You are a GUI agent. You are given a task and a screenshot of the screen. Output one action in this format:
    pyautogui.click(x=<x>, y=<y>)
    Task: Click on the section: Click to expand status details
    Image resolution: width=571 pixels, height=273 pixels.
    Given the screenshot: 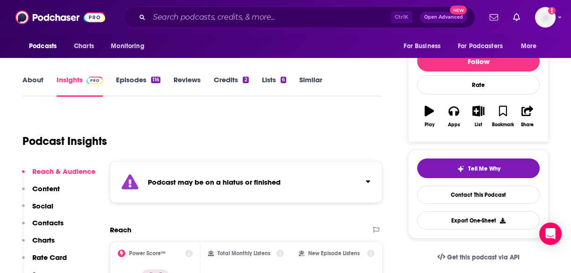 What is the action you would take?
    pyautogui.click(x=246, y=182)
    